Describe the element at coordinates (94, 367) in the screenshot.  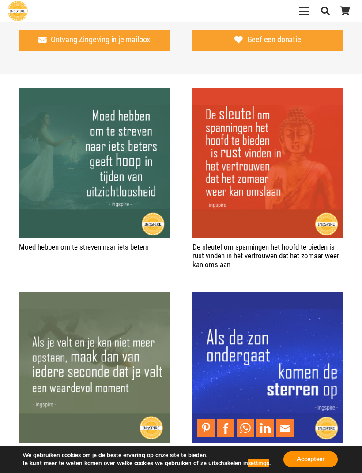
I see `img: Als je valt en je kan niet meer opstaan, maak dan van iedere seconde dat je valt een waardevol mo...` at that location.